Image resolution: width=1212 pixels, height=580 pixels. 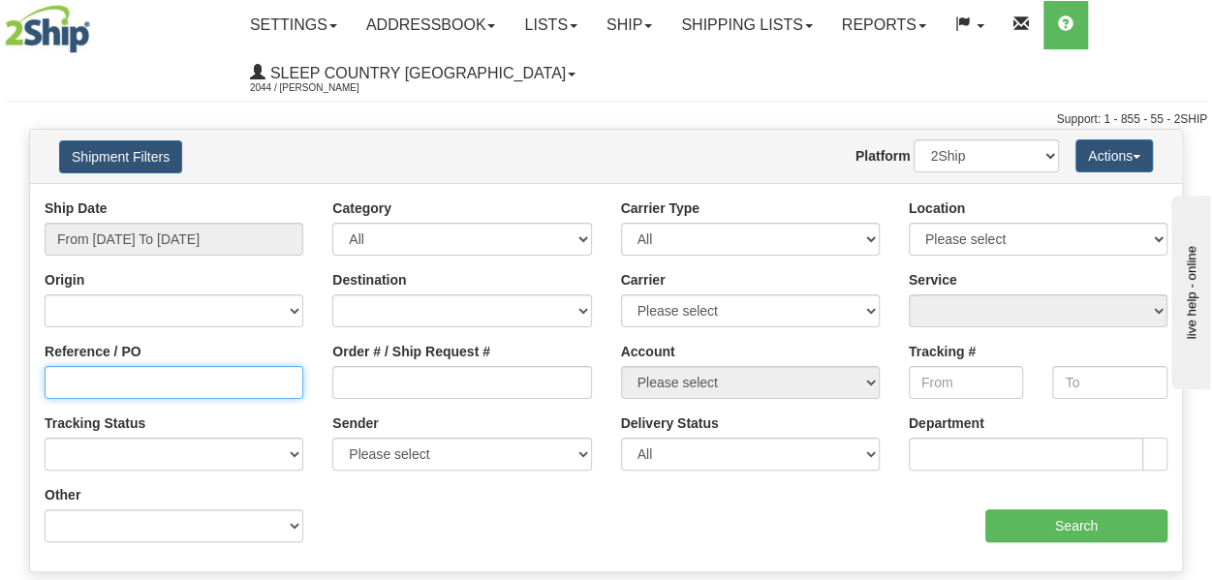 I want to click on label: Category, so click(x=361, y=208).